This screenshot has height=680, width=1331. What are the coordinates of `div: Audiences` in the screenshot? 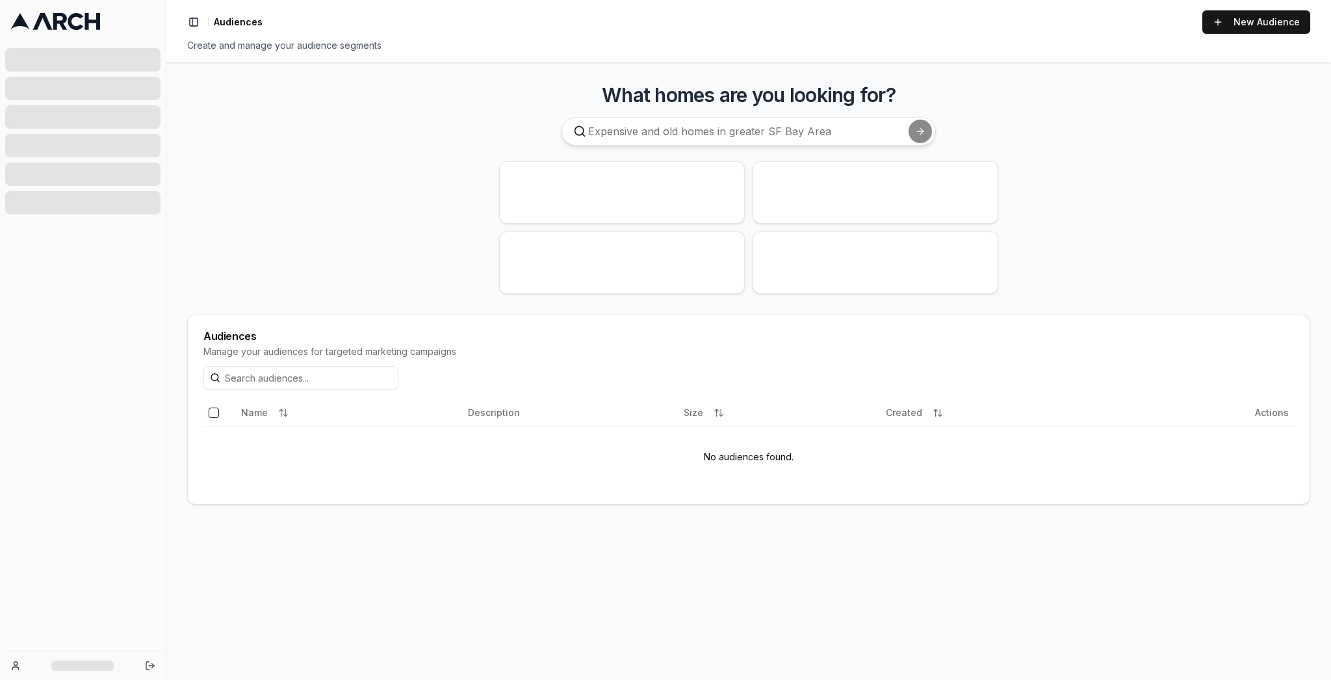 It's located at (749, 336).